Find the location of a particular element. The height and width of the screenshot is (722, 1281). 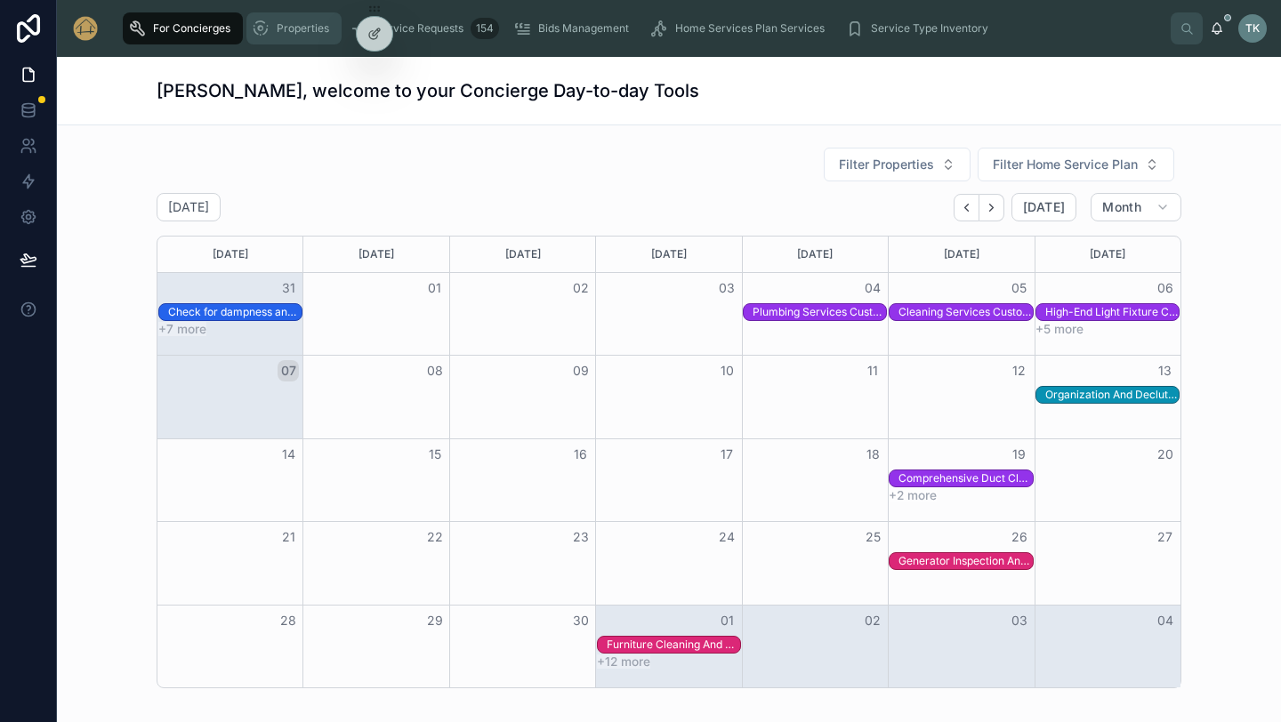

a: Bids Management is located at coordinates (574, 28).